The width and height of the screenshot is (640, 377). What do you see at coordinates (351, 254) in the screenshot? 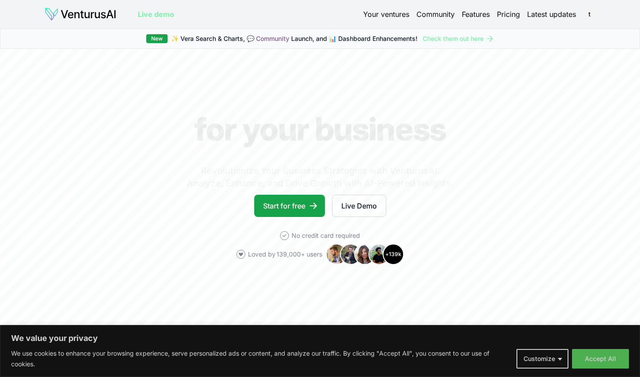
I see `img: Avatar 2` at bounding box center [351, 254].